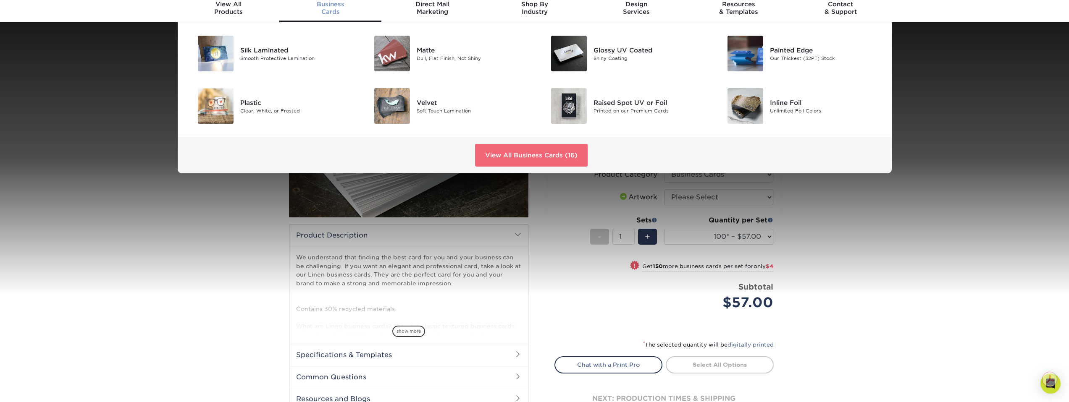 The image size is (1069, 402). Describe the element at coordinates (722, 303) in the screenshot. I see `div: $57.00` at that location.